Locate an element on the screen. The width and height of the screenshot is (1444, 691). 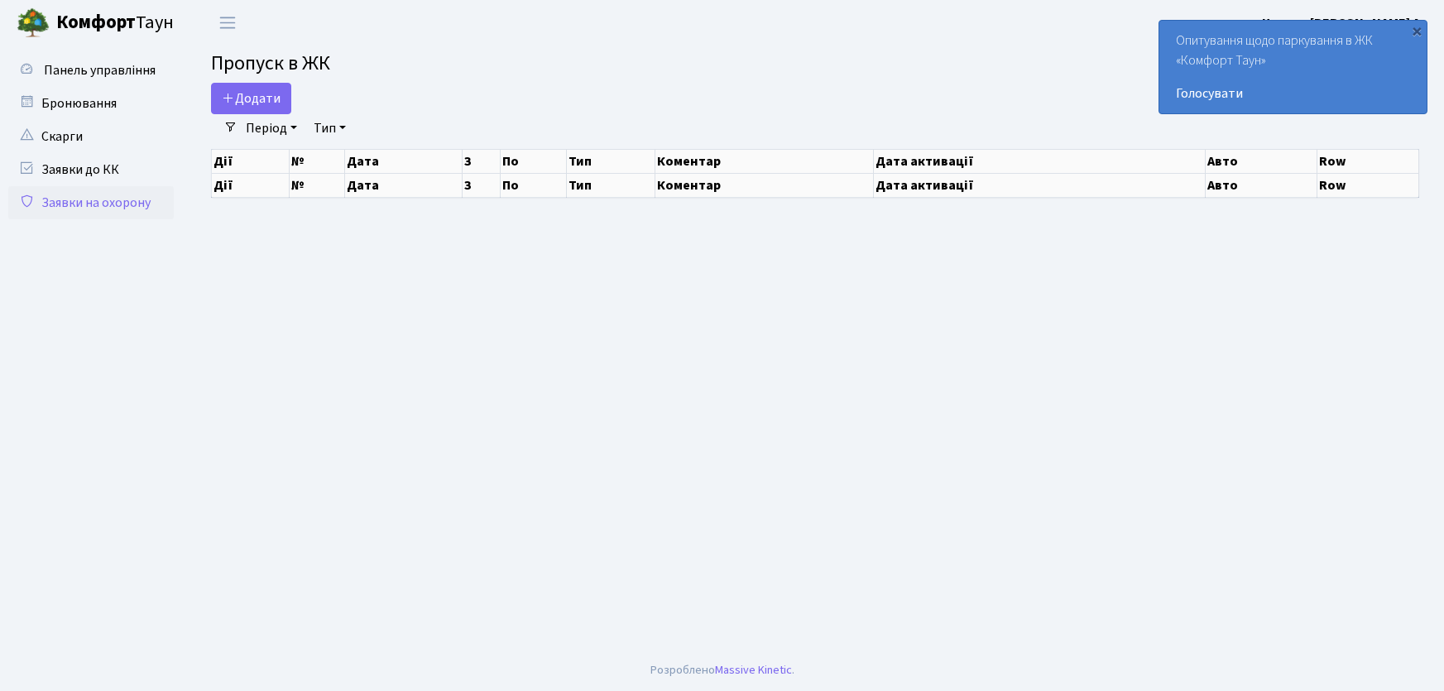
span: Пропуск в ЖК is located at coordinates (271, 63).